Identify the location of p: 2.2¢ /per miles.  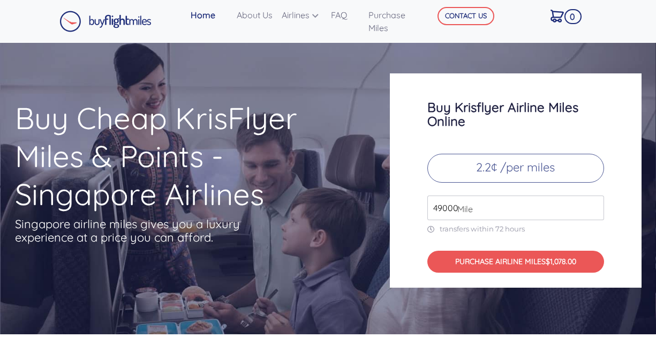
(516, 168).